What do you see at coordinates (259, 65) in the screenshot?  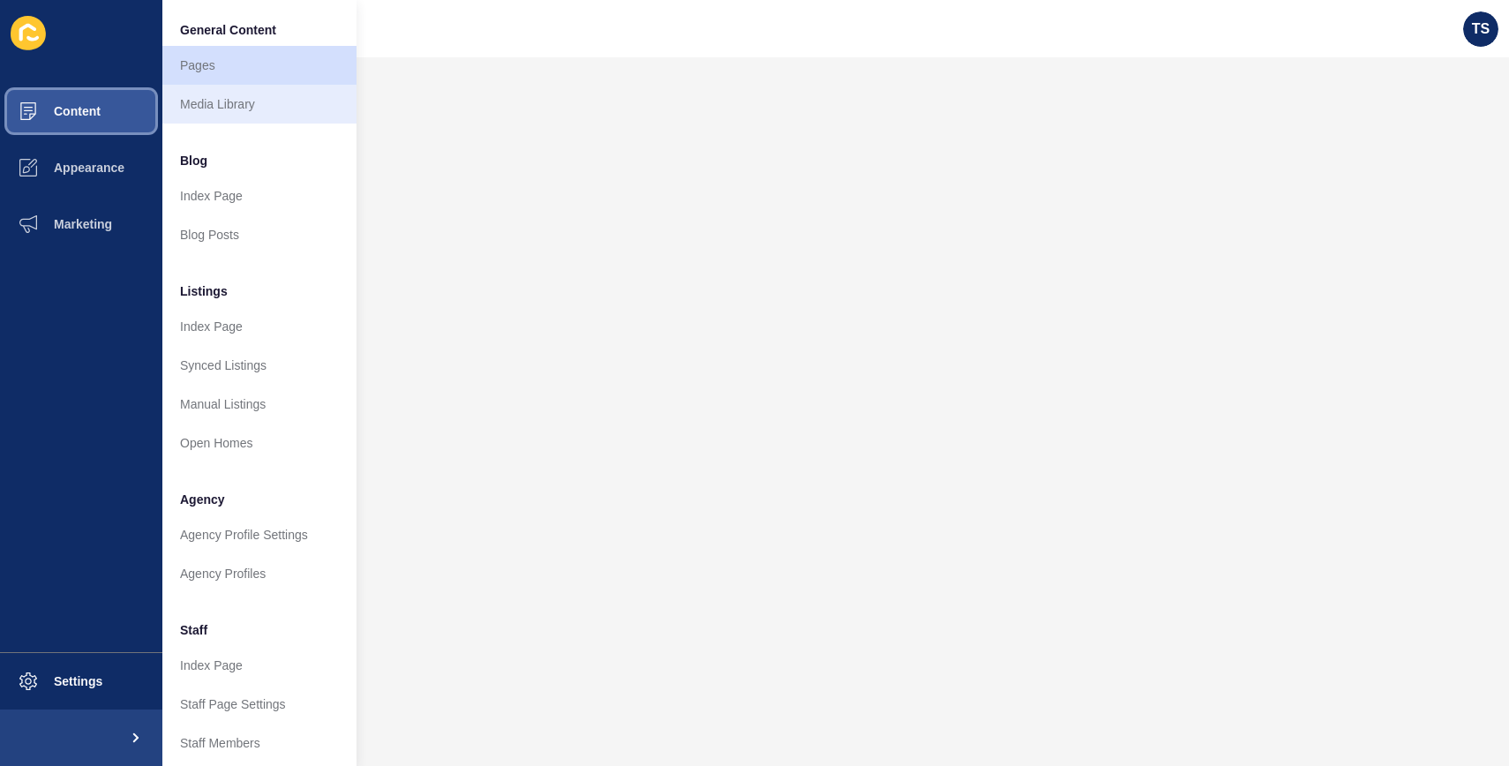 I see `a: Pages` at bounding box center [259, 65].